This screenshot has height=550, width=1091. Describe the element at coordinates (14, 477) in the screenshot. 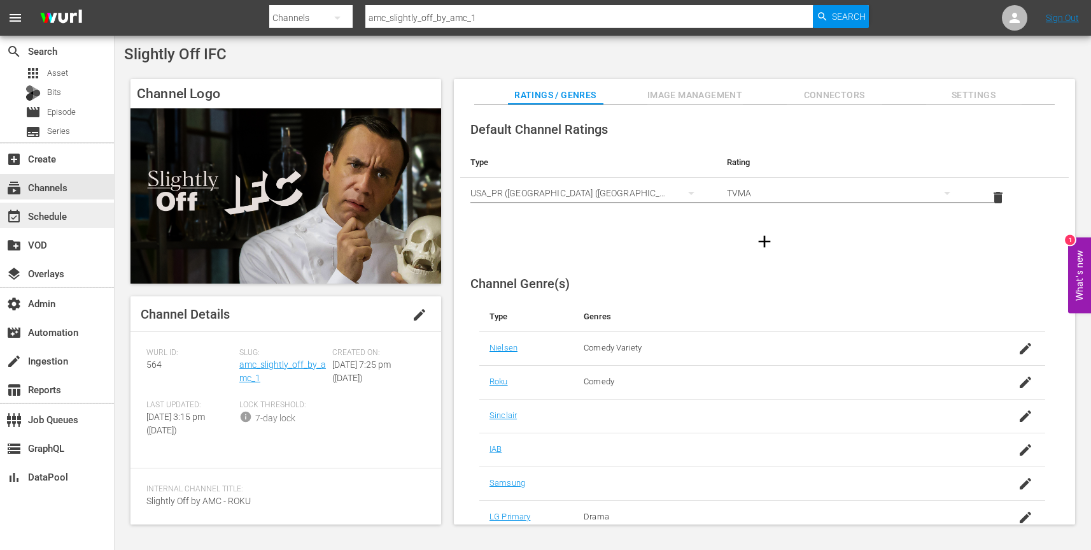

I see `span: DataPool` at that location.